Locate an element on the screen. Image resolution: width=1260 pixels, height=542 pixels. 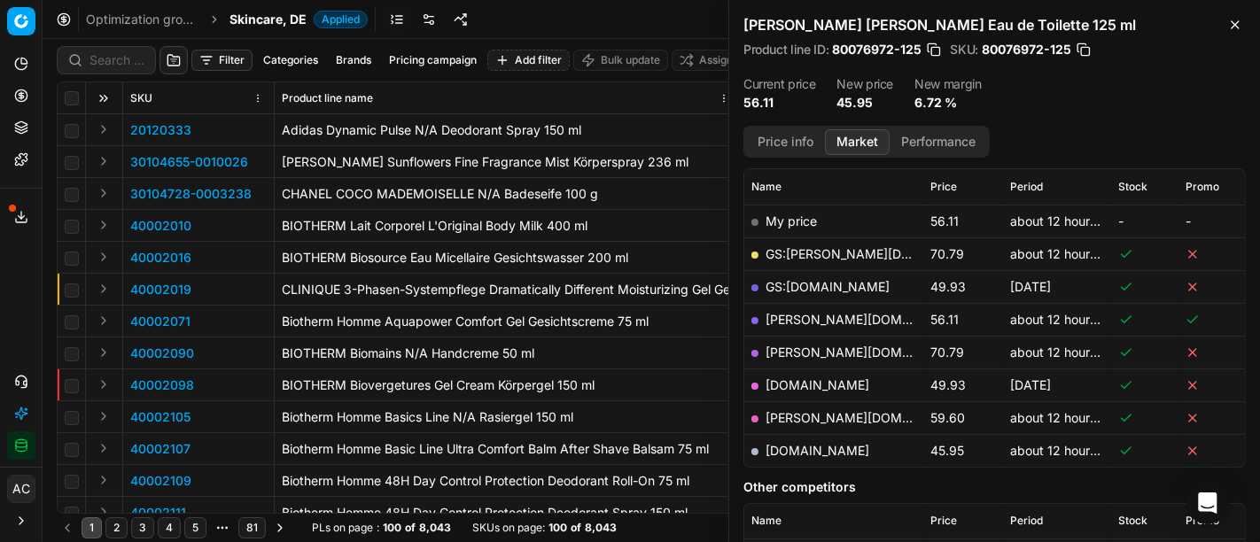
p: 40002111 is located at coordinates (158, 513).